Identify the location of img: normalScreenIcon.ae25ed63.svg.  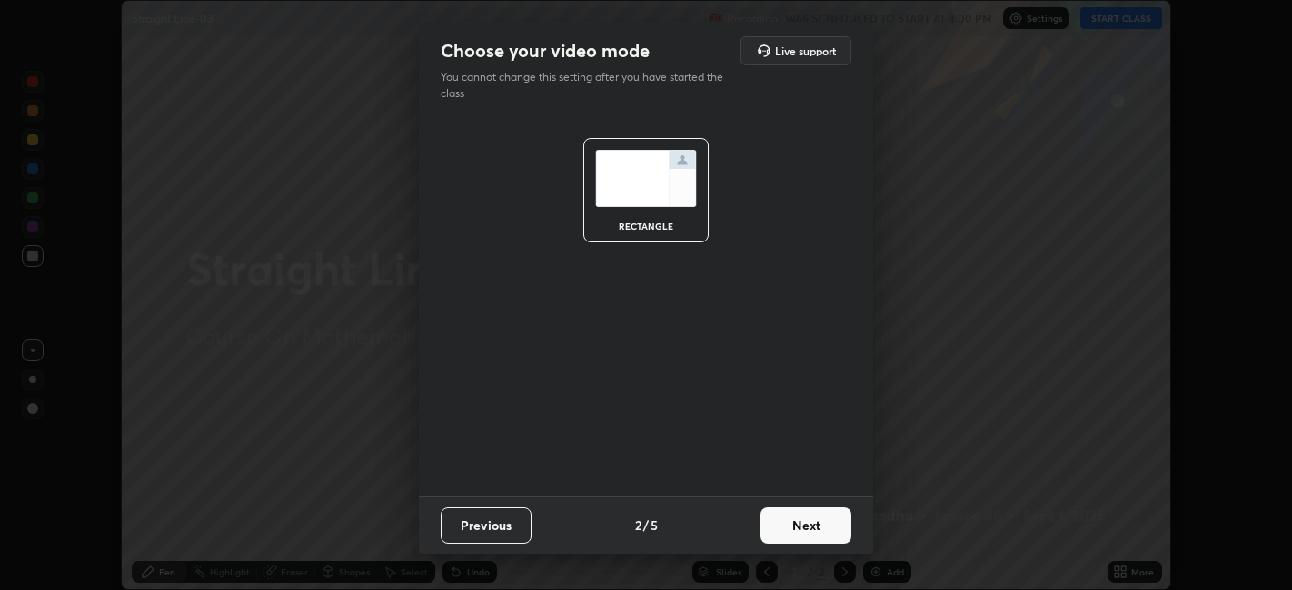
(646, 178).